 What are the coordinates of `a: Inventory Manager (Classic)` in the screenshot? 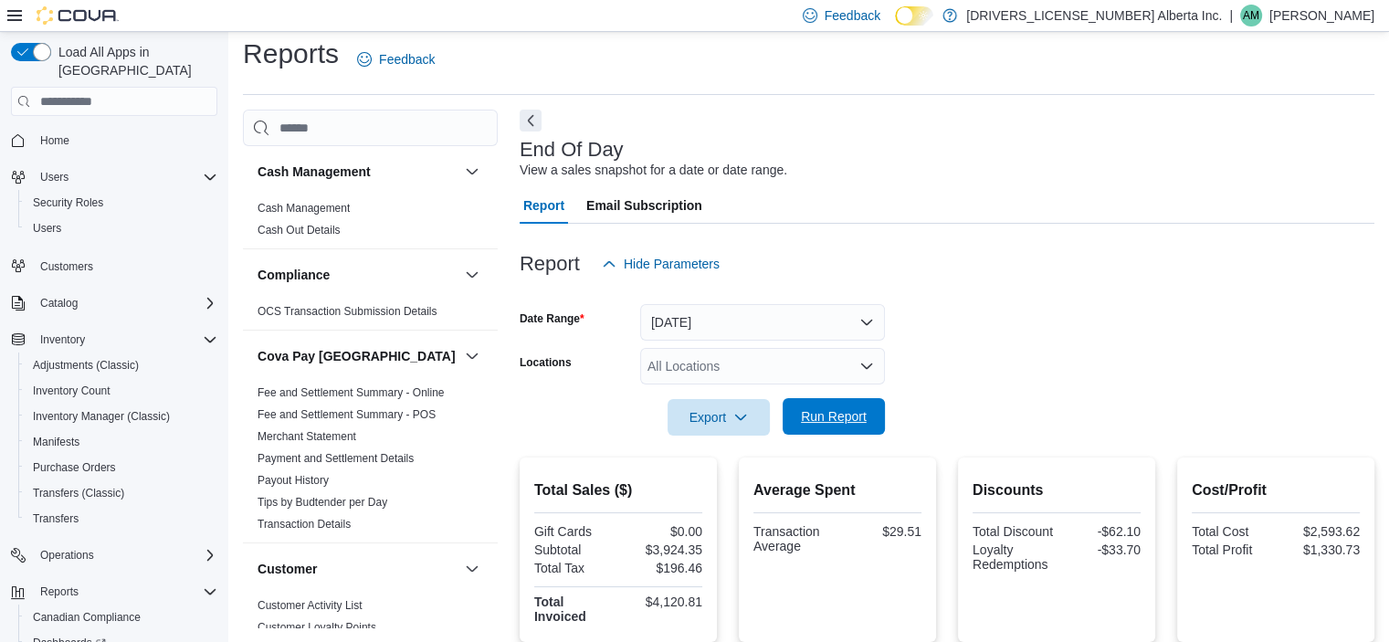 It's located at (101, 416).